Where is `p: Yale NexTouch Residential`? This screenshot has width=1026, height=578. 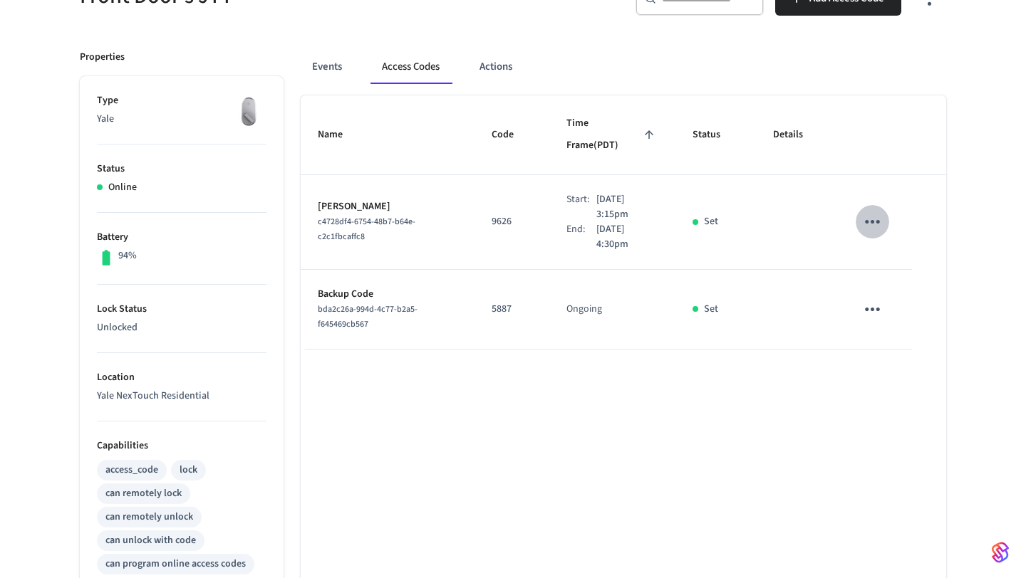
p: Yale NexTouch Residential is located at coordinates (182, 396).